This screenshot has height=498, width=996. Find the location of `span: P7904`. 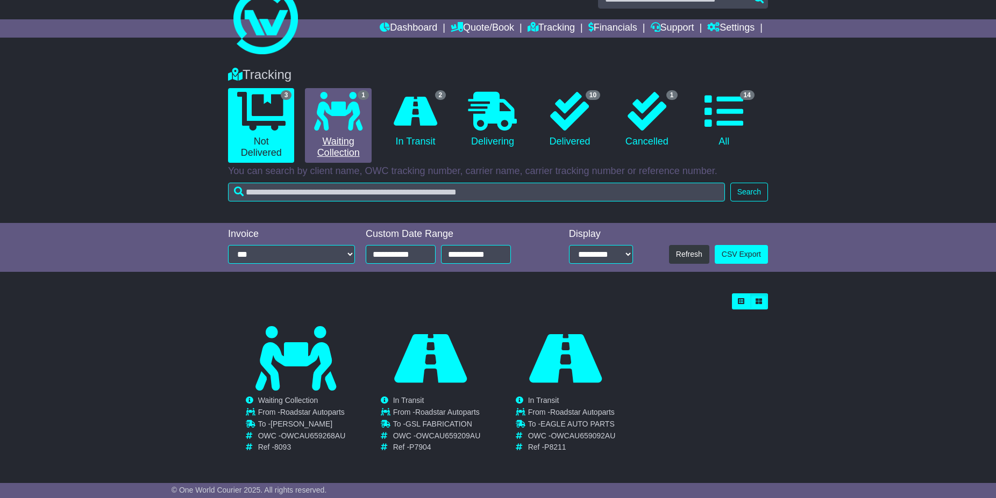

span: P7904 is located at coordinates (420, 447).